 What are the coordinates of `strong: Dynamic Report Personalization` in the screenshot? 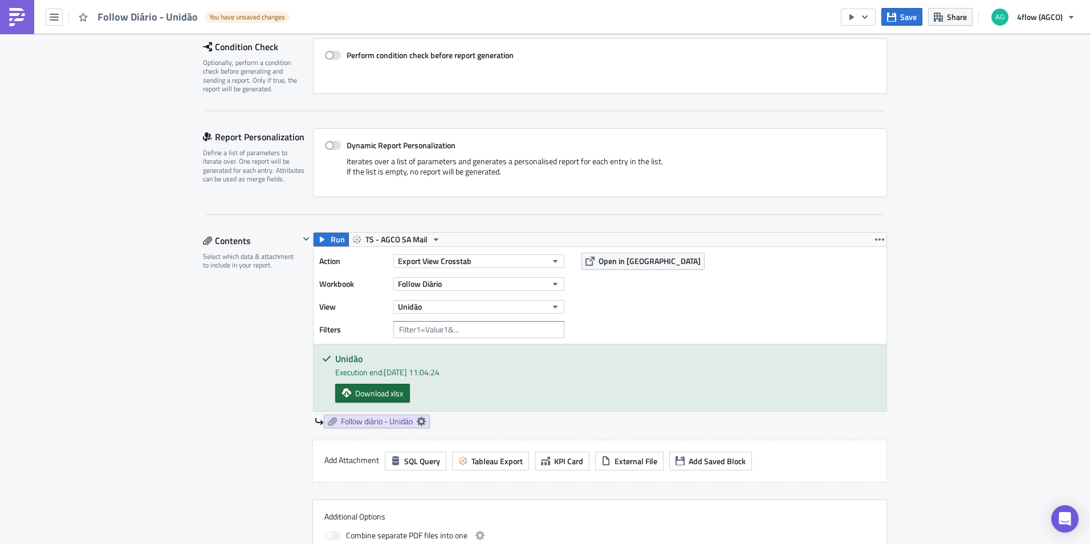 It's located at (401, 145).